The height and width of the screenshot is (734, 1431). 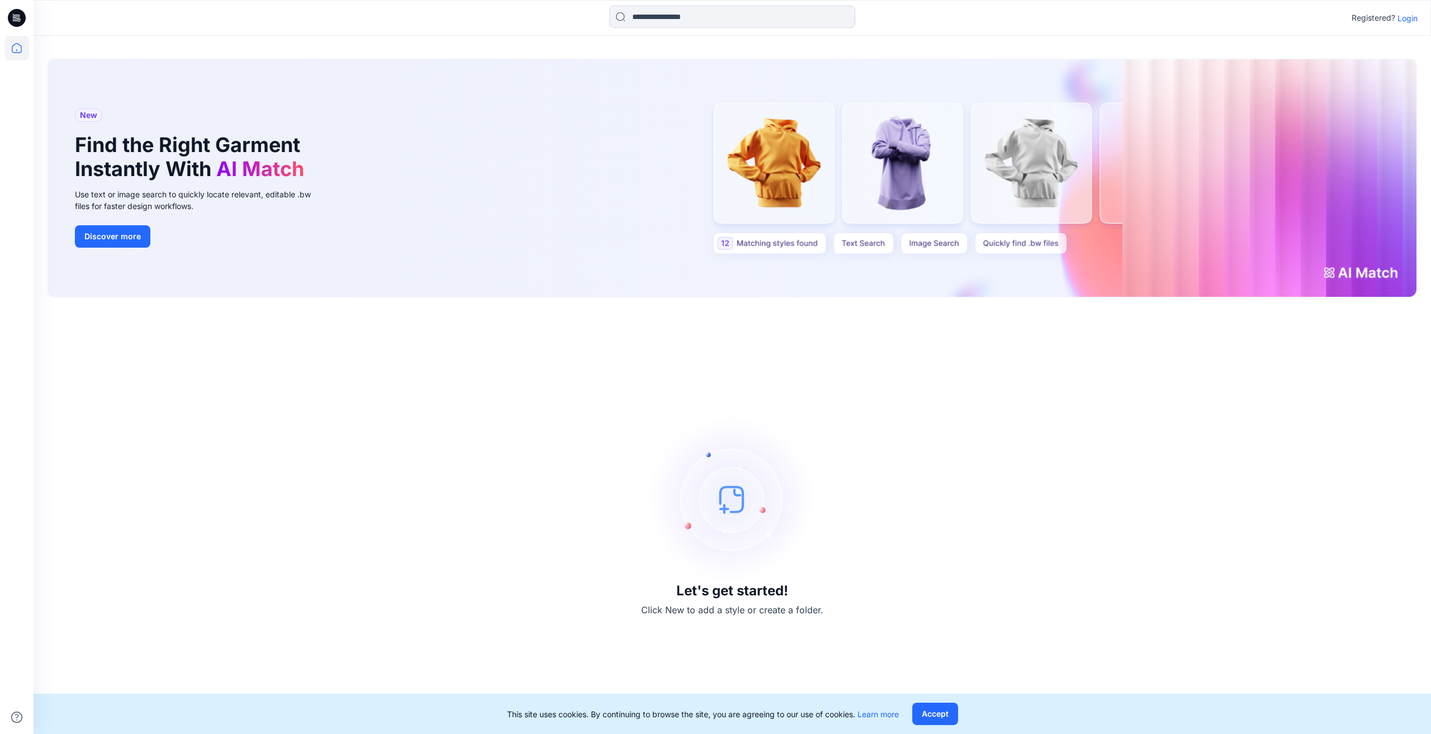 I want to click on a: Discover more, so click(x=112, y=236).